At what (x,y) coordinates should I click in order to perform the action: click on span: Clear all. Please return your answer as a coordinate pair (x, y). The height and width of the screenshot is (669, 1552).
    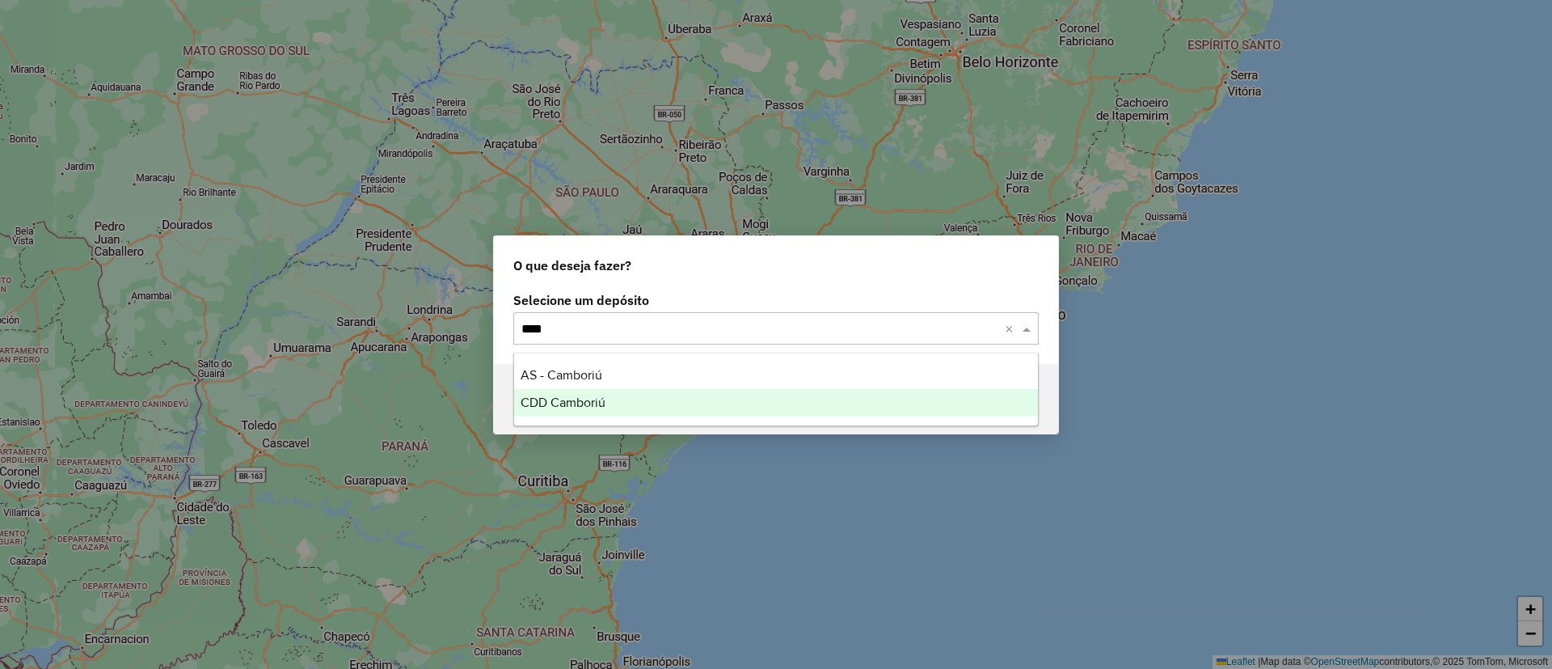
    Looking at the image, I should click on (1011, 328).